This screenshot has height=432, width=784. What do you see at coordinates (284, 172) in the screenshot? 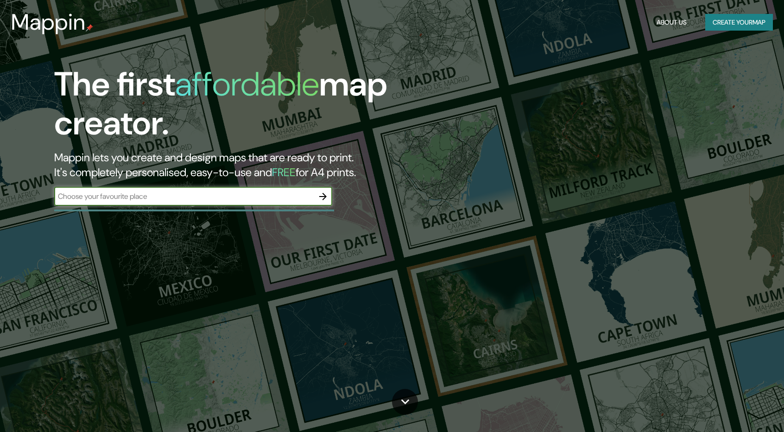
I see `h5: FREE` at bounding box center [284, 172].